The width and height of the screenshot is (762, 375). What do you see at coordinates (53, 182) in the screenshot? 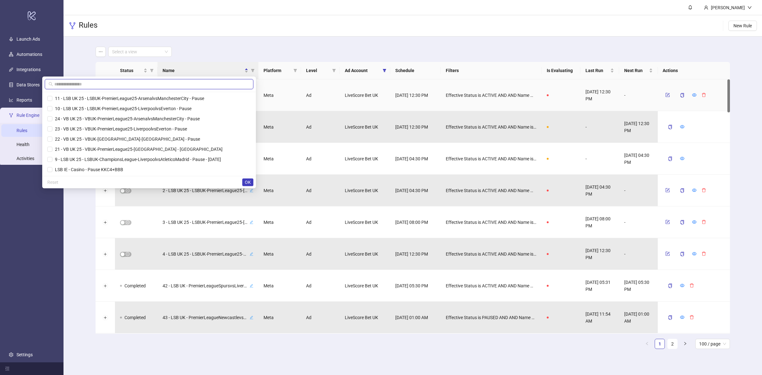
I see `button: Reset` at bounding box center [53, 182].